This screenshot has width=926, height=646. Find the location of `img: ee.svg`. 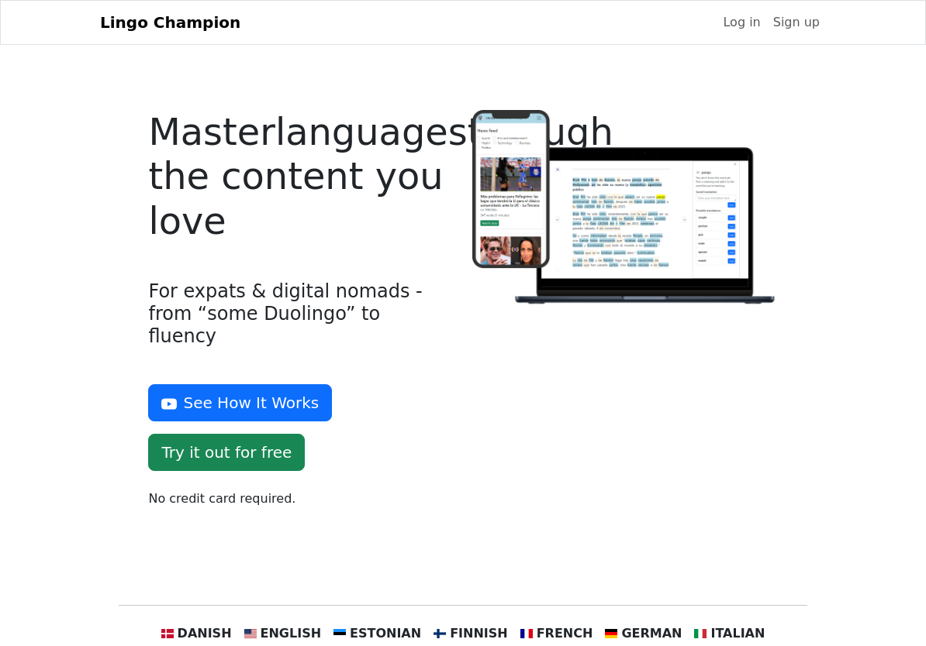

img: ee.svg is located at coordinates (340, 634).